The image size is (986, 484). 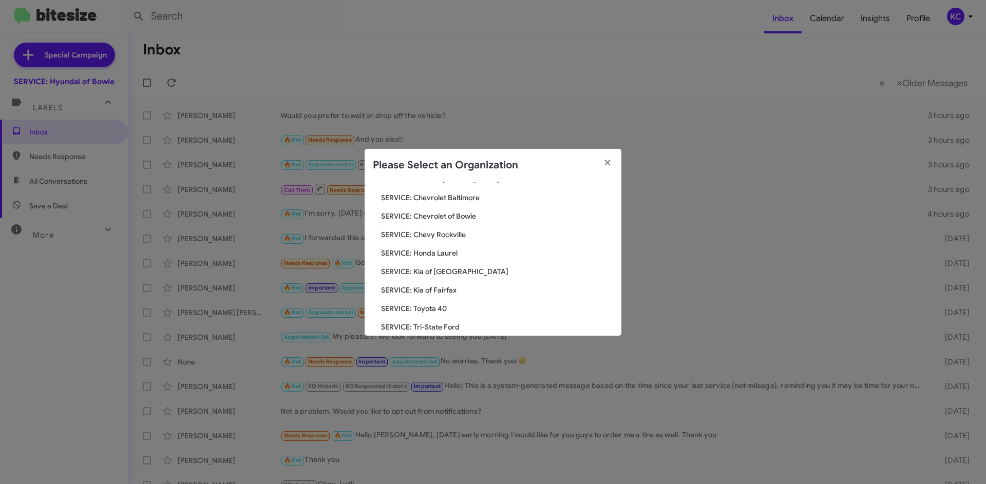 What do you see at coordinates (497, 198) in the screenshot?
I see `span: SERVICE: Chevrolet Baltimore` at bounding box center [497, 198].